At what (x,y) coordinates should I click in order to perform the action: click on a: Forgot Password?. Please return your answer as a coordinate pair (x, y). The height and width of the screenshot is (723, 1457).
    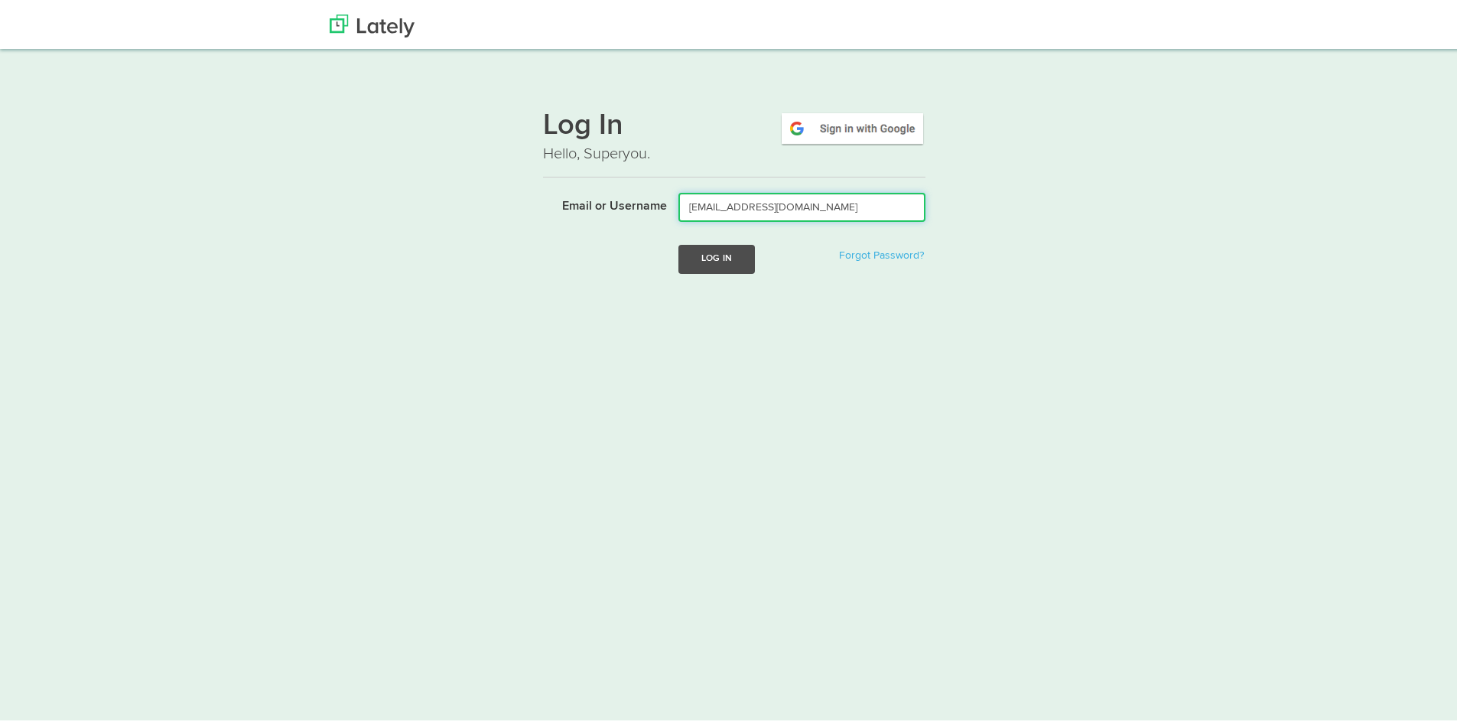
    Looking at the image, I should click on (881, 252).